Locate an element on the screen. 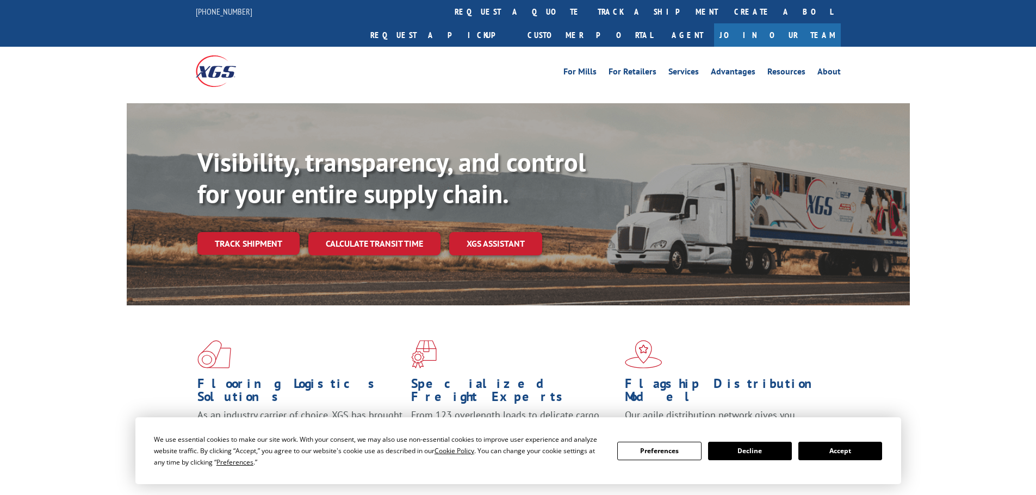 The image size is (1036, 495). a: For Mills is located at coordinates (580, 73).